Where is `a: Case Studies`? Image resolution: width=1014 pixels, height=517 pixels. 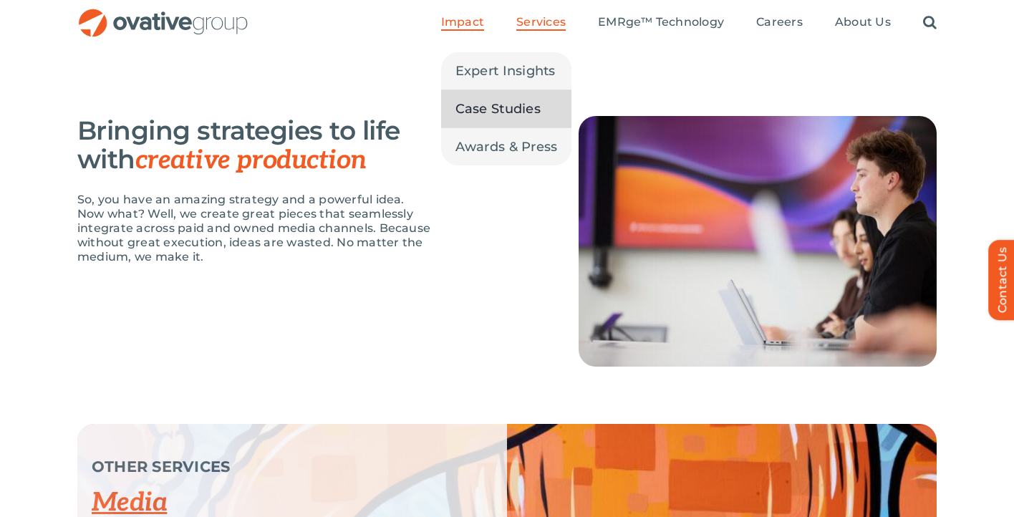 a: Case Studies is located at coordinates (506, 109).